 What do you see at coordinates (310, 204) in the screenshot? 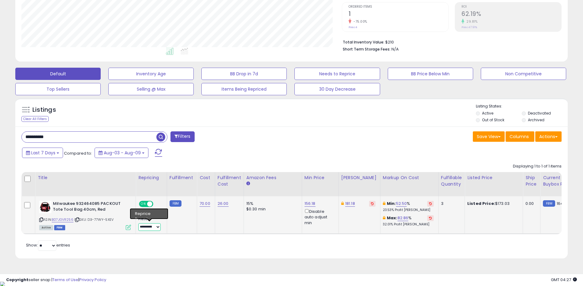
I see `a: 156.18` at bounding box center [310, 204].